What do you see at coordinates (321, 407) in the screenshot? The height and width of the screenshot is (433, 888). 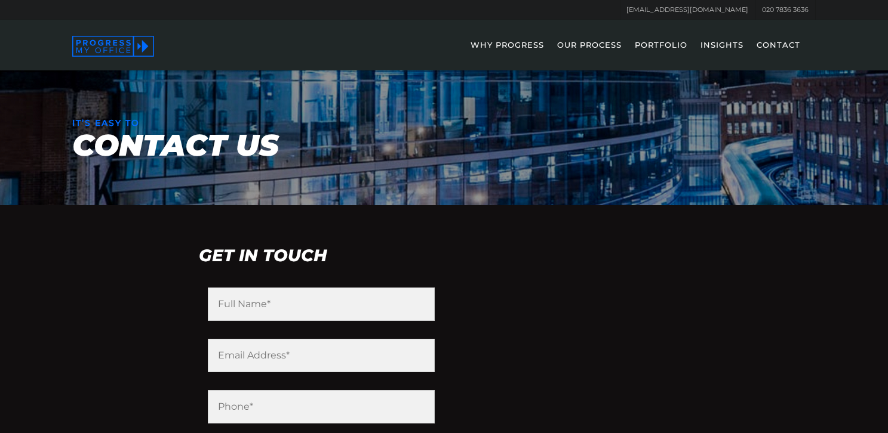 I see `input: Phone*` at bounding box center [321, 407].